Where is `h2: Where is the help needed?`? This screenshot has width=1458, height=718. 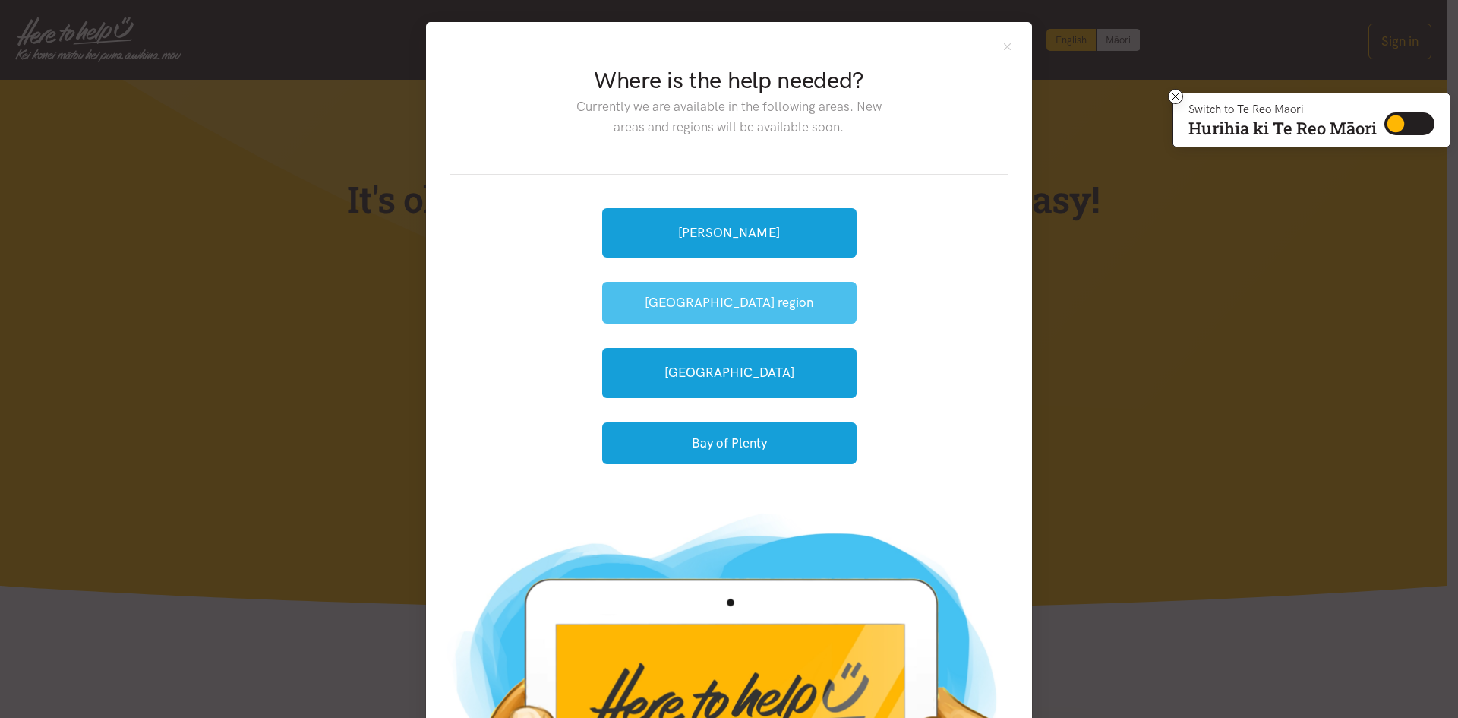
h2: Where is the help needed? is located at coordinates (728, 80).